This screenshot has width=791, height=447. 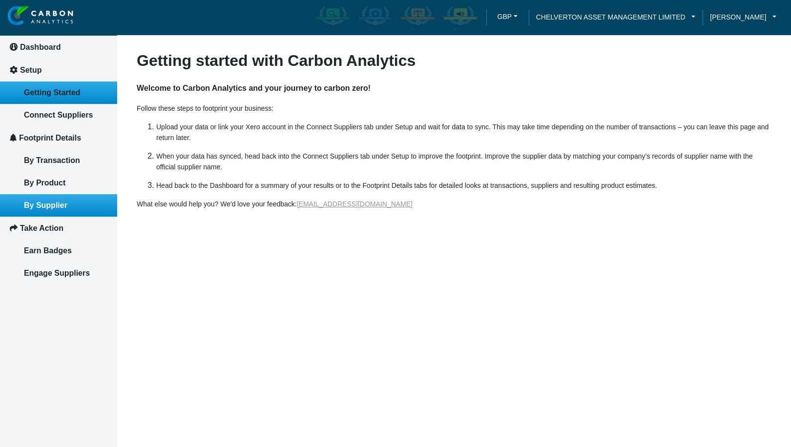 What do you see at coordinates (122, 61) in the screenshot?
I see `div: Leave a message` at bounding box center [122, 61].